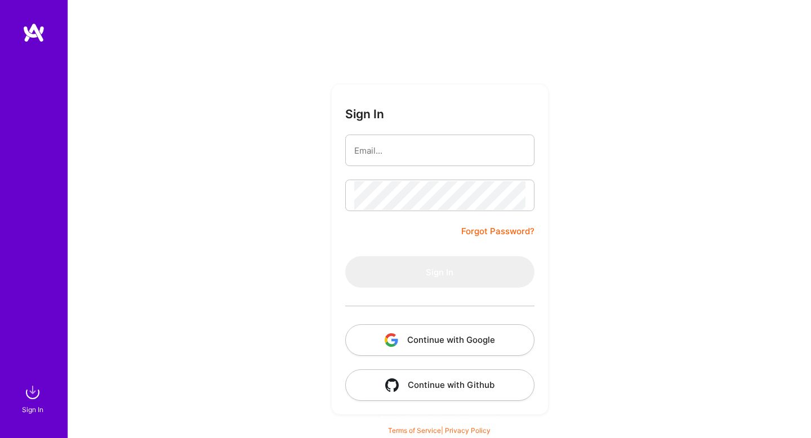  Describe the element at coordinates (33, 392) in the screenshot. I see `img: sign in` at that location.